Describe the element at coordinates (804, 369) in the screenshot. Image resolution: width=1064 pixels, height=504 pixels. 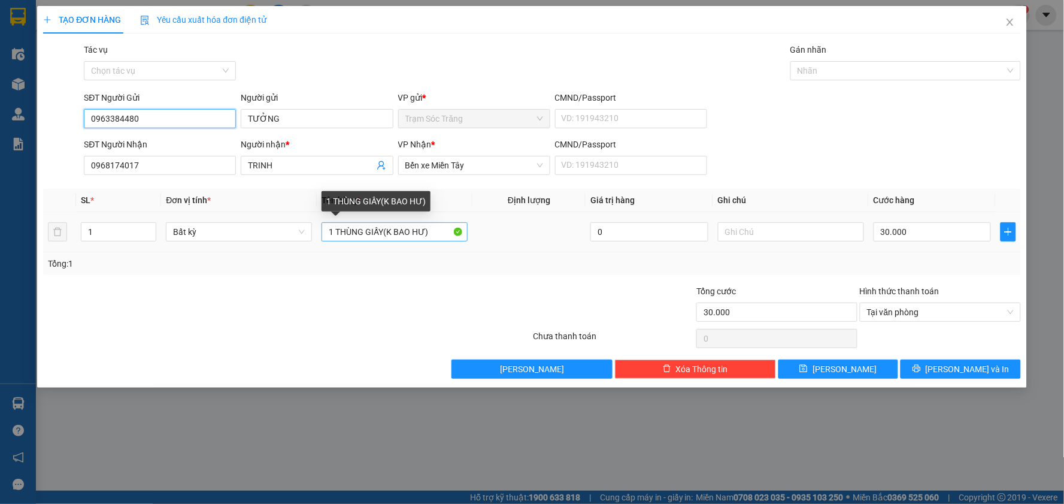
I see `span: save` at that location.